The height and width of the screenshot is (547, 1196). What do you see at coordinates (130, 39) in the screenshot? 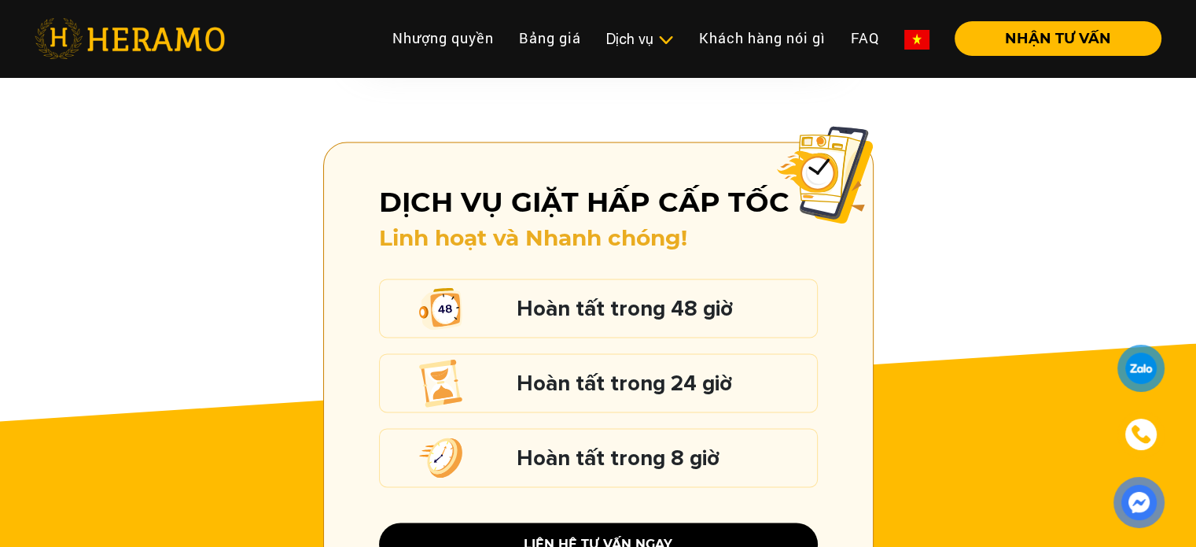
I see `img: heramo-logo.png` at bounding box center [130, 39].